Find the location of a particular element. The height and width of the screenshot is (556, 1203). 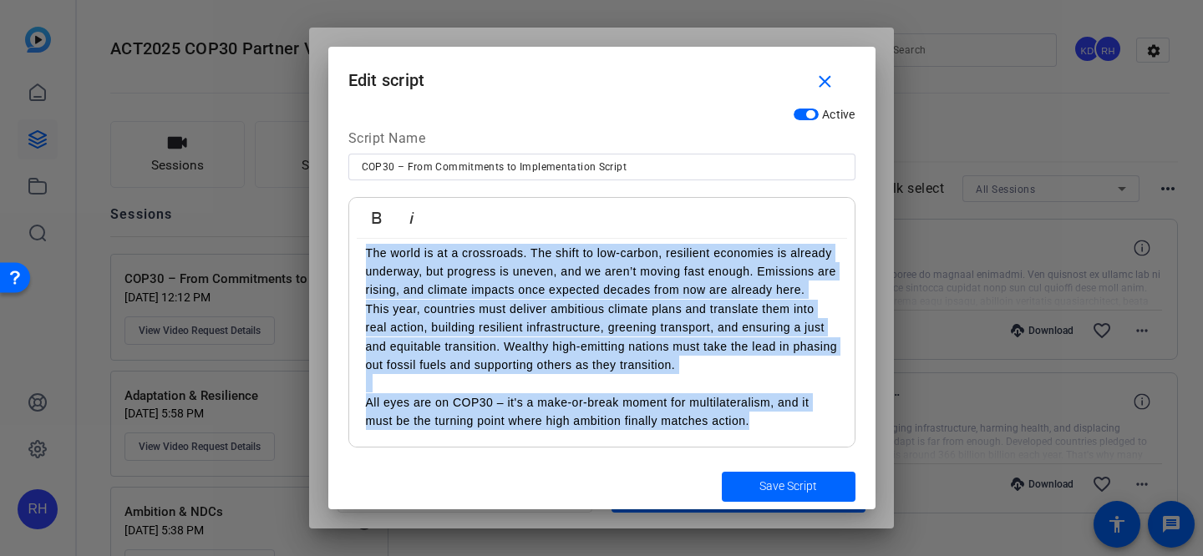

button: Italic (⌘I) is located at coordinates (412, 218).